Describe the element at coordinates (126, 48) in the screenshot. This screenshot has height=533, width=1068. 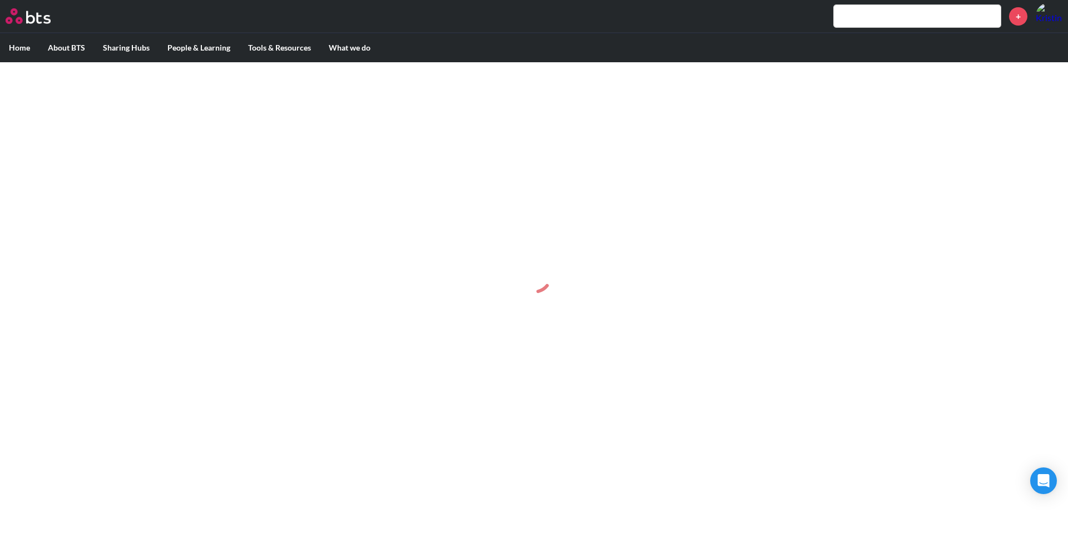
I see `label: Sharing Hubs` at that location.